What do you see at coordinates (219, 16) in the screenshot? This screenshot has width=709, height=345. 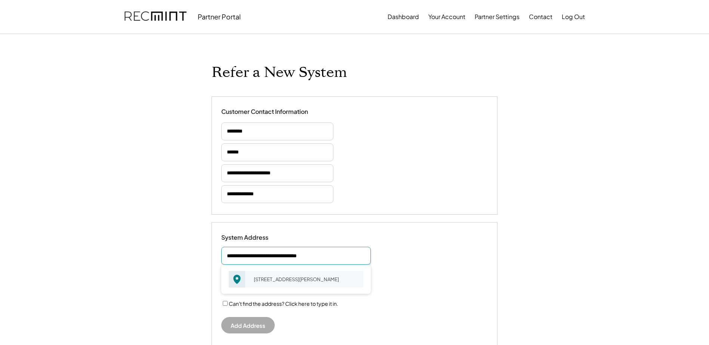 I see `div: Partner Portal` at bounding box center [219, 16].